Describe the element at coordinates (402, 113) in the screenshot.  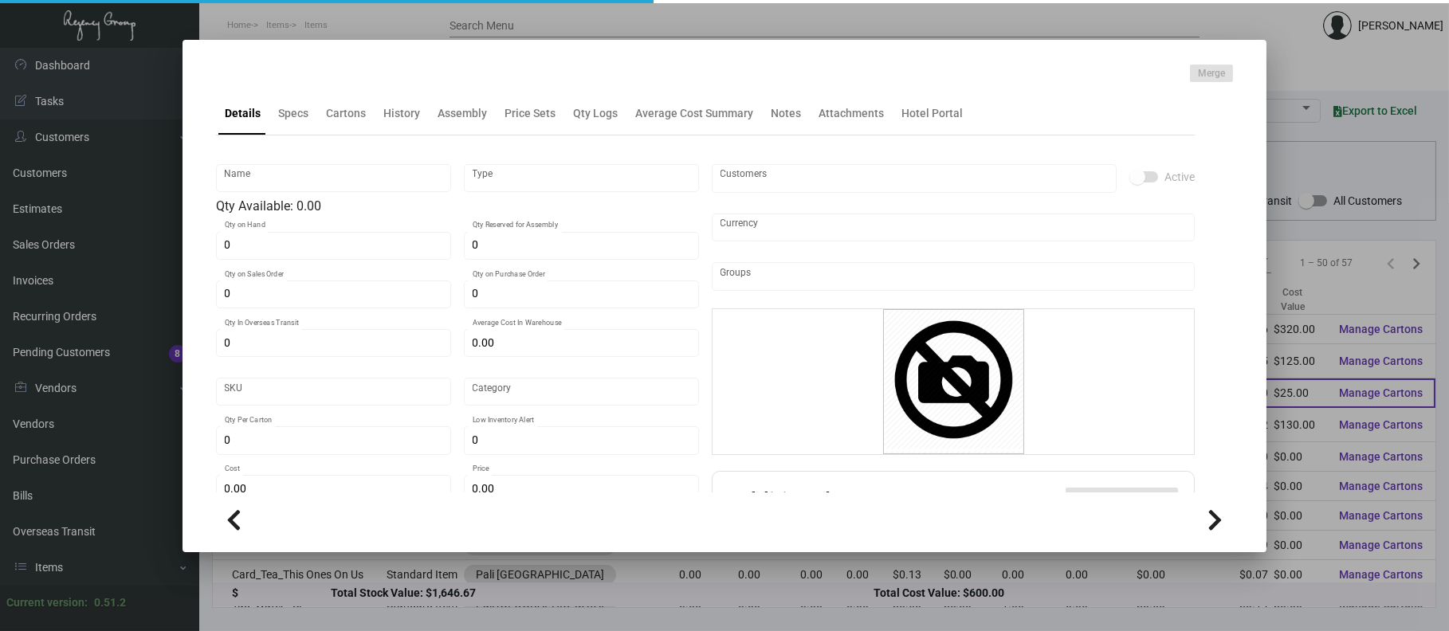
I see `div: History` at that location.